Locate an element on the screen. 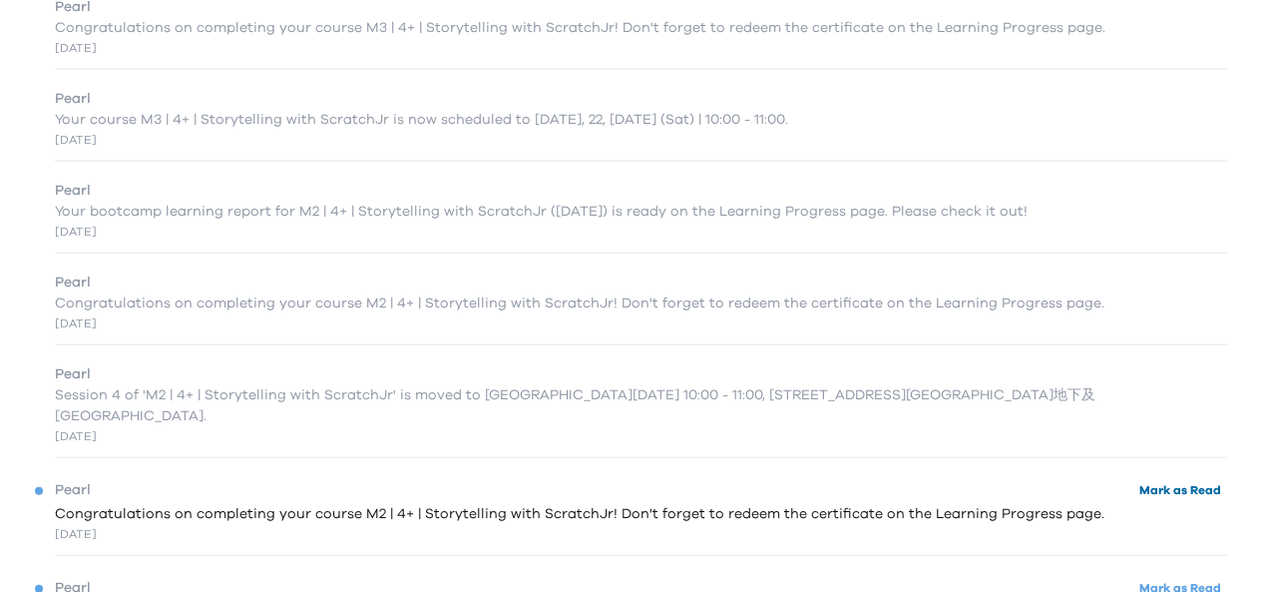 Image resolution: width=1262 pixels, height=592 pixels. button: Mark as Read is located at coordinates (1180, 490).